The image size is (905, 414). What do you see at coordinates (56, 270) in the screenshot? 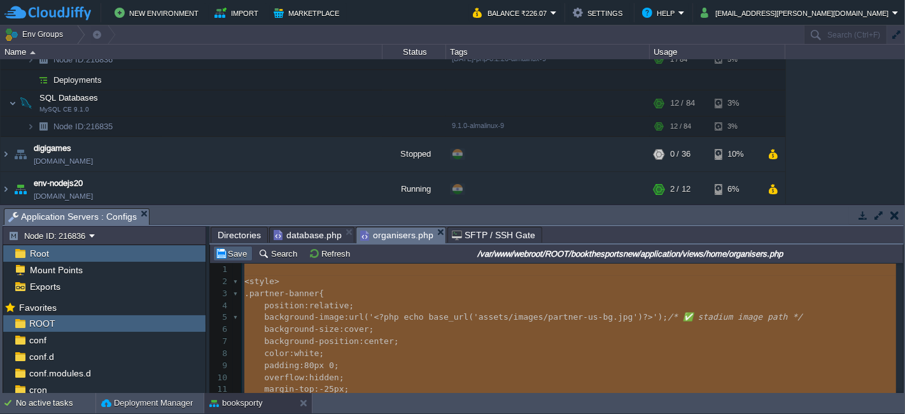
I see `span: Mount Points` at bounding box center [56, 270].